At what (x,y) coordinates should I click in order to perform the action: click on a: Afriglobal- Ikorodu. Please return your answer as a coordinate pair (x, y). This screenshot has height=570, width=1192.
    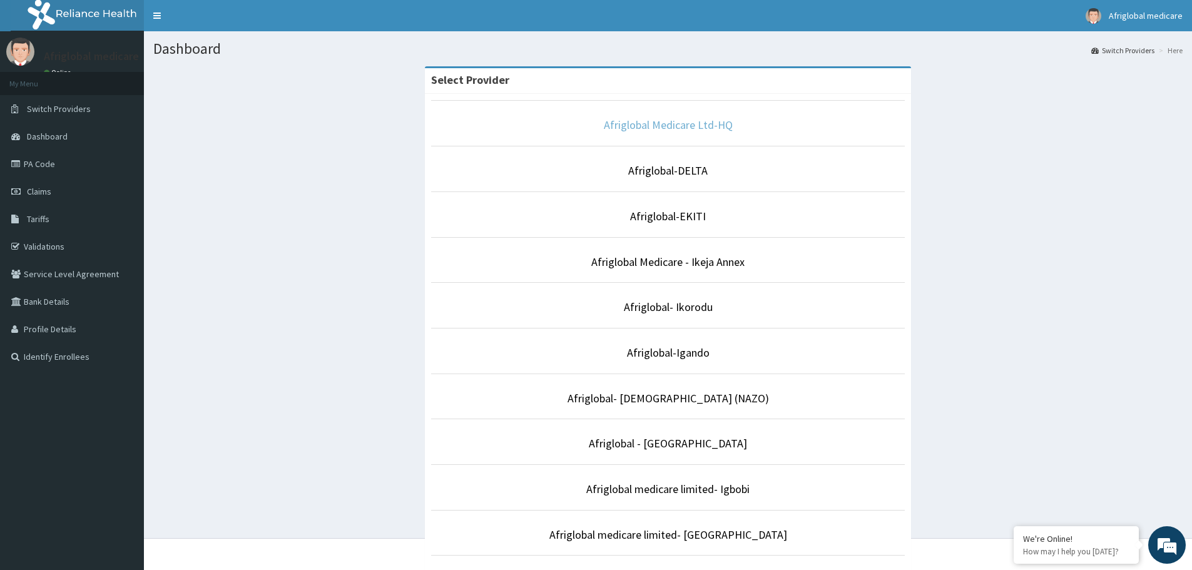
    Looking at the image, I should click on (668, 307).